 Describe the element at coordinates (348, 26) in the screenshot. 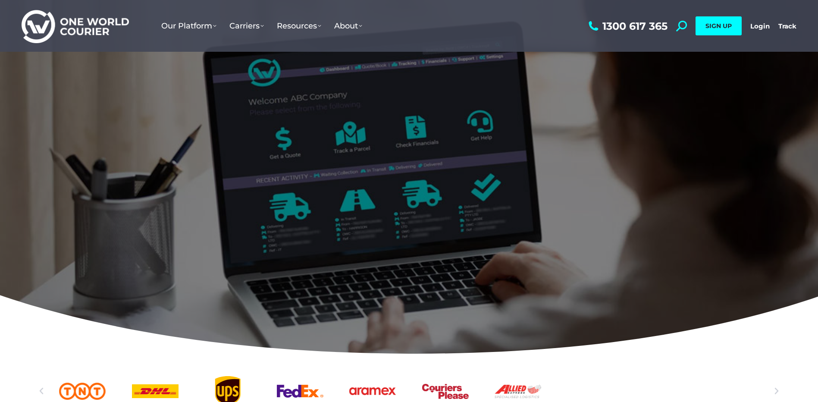

I see `a: About` at that location.